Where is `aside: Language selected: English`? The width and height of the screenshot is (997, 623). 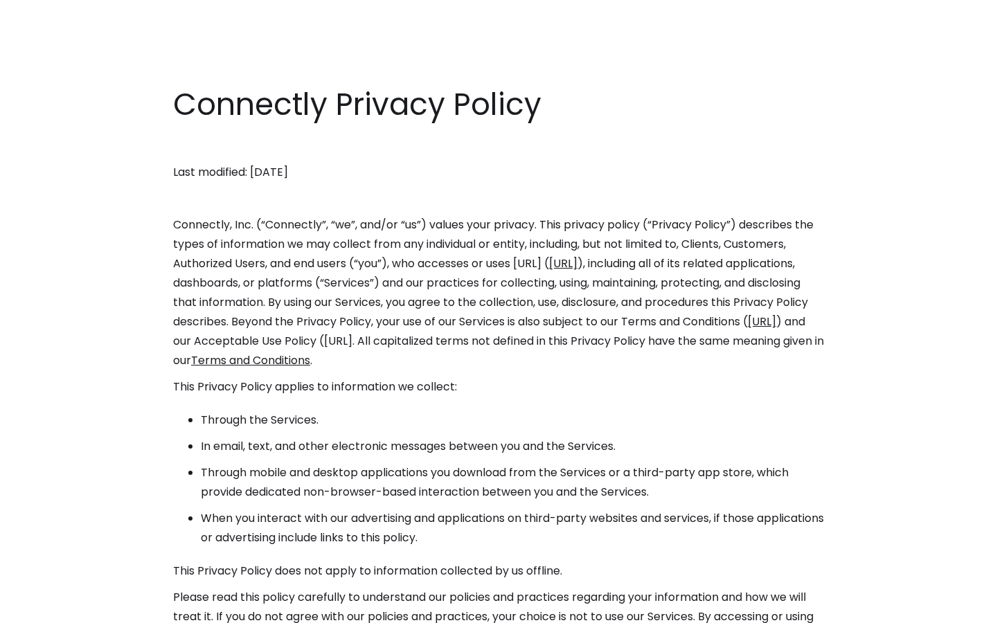 aside: Language selected: English is located at coordinates (48, 608).